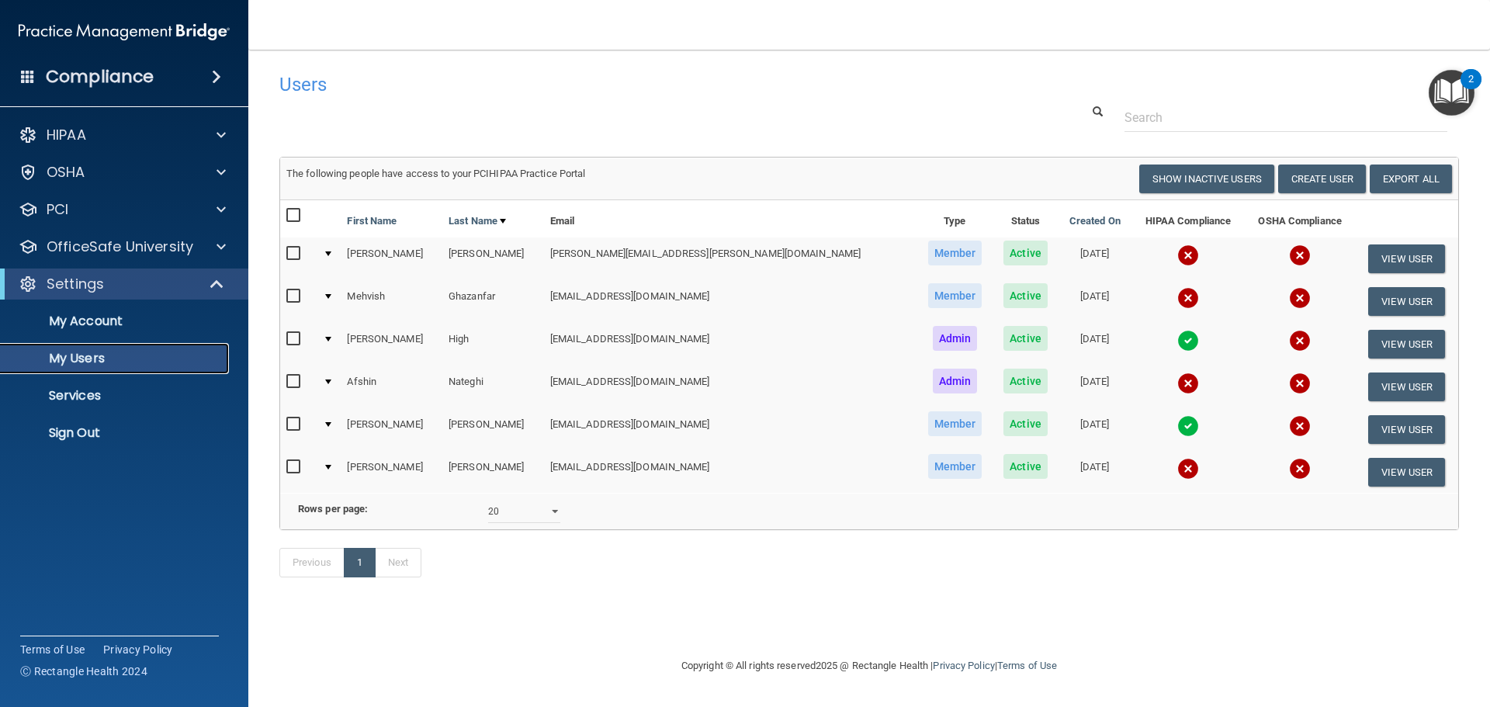 The height and width of the screenshot is (707, 1490). Describe the element at coordinates (619, 85) in the screenshot. I see `h4: Users` at that location.